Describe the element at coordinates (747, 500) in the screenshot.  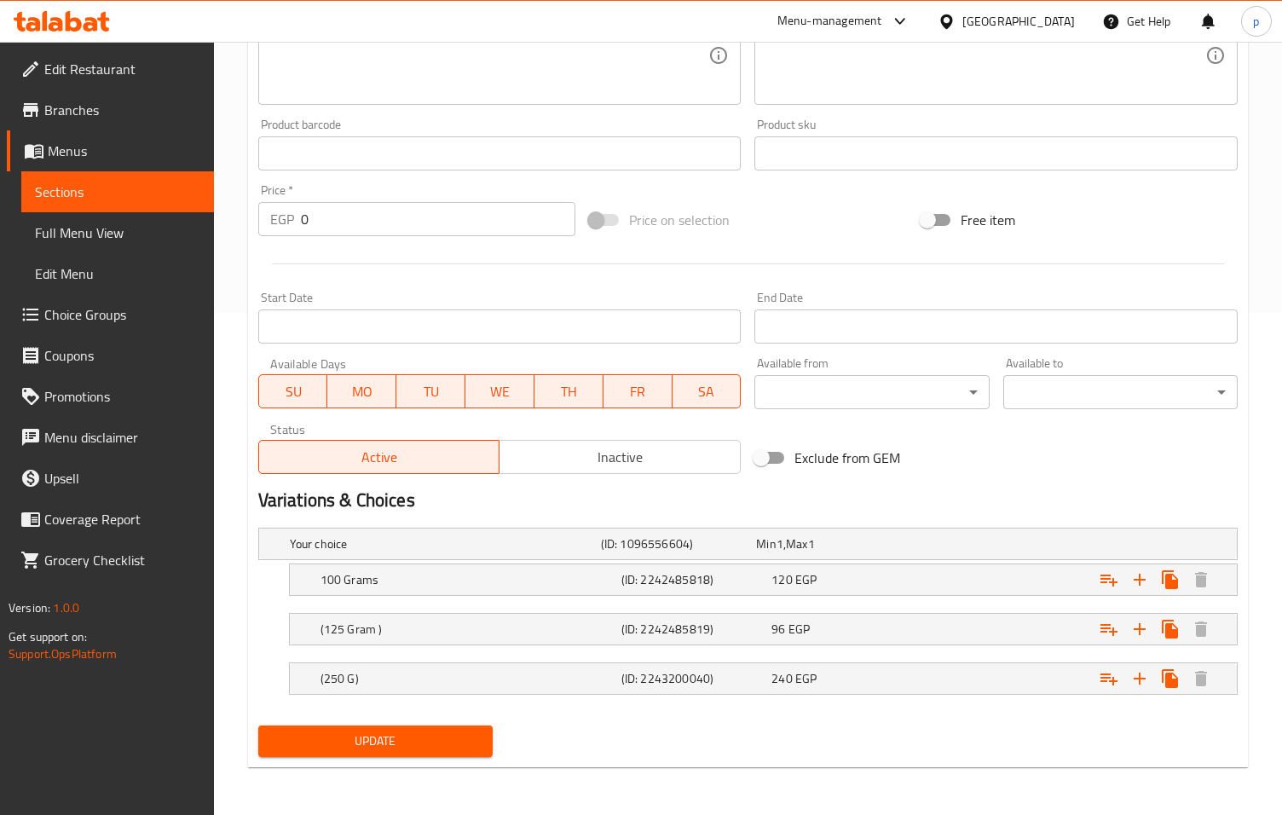
I see `h2: Variations & Choices` at that location.